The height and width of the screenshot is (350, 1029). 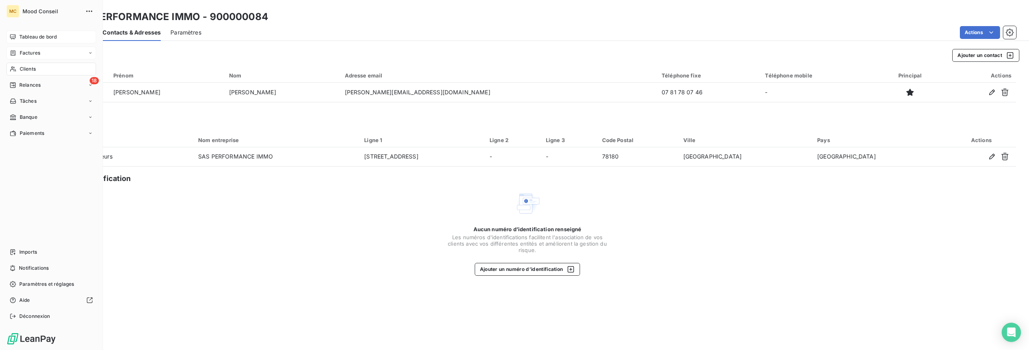 I want to click on button: Actions, so click(x=980, y=33).